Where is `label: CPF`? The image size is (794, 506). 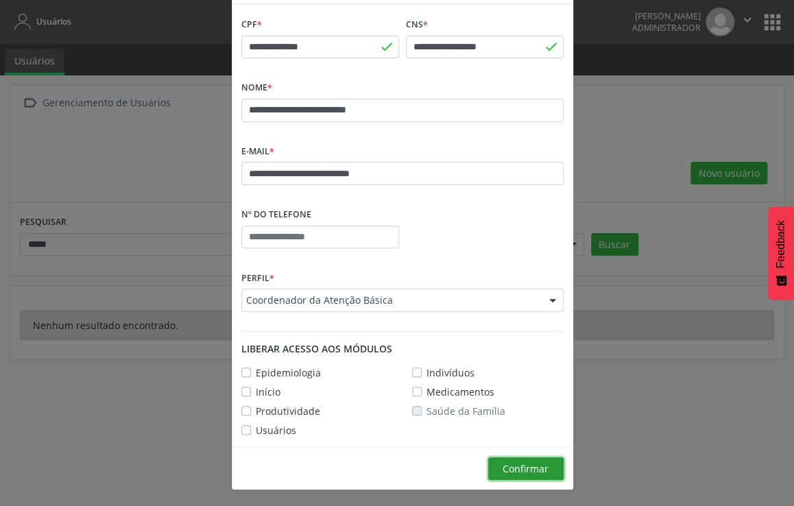
label: CPF is located at coordinates (252, 25).